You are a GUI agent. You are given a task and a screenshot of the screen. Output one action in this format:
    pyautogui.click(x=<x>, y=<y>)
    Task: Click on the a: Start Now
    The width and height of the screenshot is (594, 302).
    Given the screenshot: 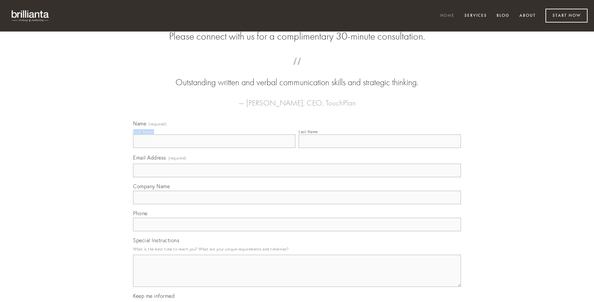 What is the action you would take?
    pyautogui.click(x=567, y=15)
    